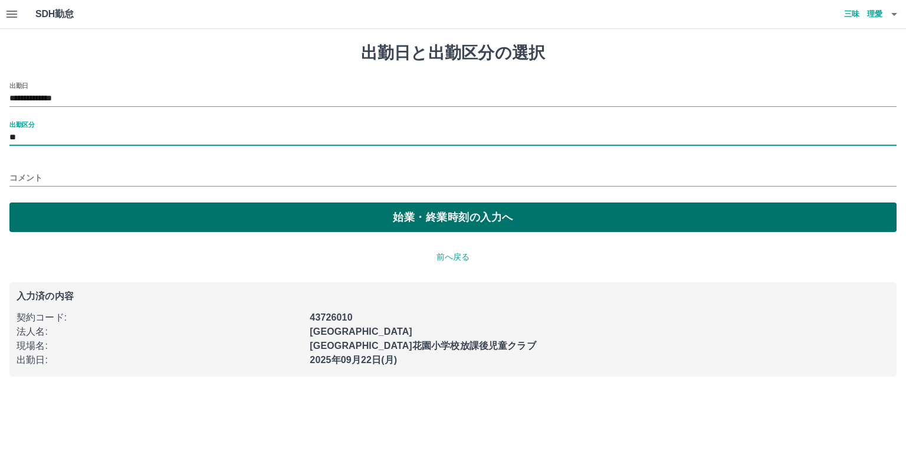 The image size is (906, 467). Describe the element at coordinates (453, 217) in the screenshot. I see `button: 始業・終業時刻の入力へ` at that location.